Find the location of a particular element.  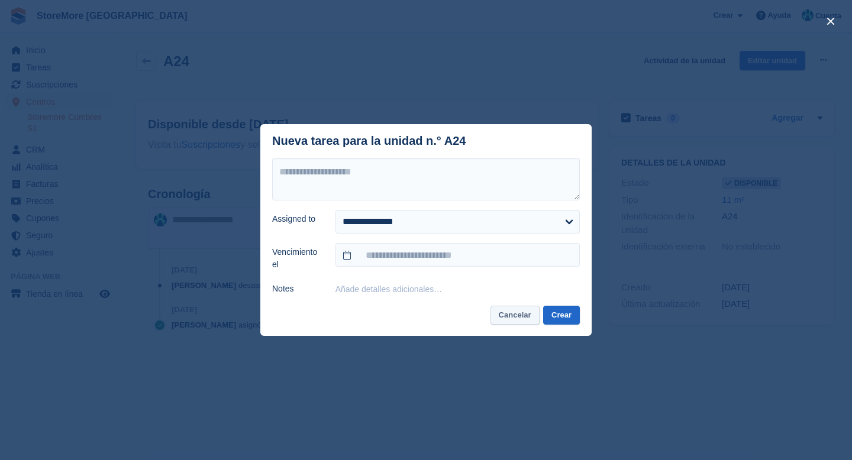

label: Vencimiento el is located at coordinates (297, 259).